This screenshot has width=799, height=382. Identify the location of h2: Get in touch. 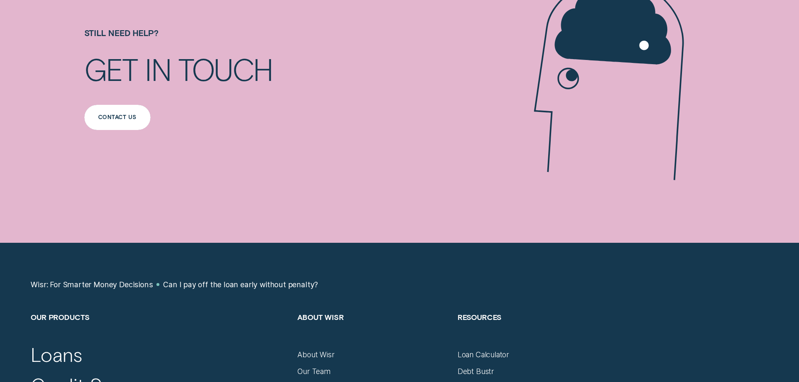
(207, 79).